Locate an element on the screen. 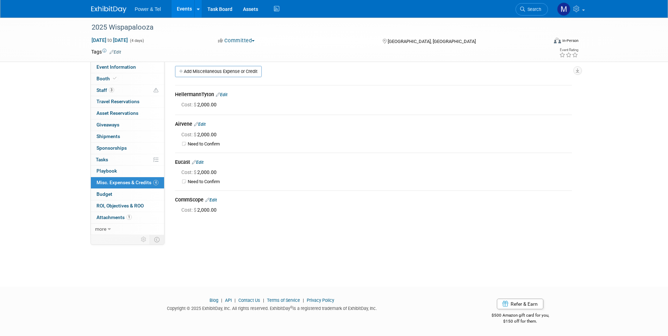  span: Asset Reservations is located at coordinates (117, 113).